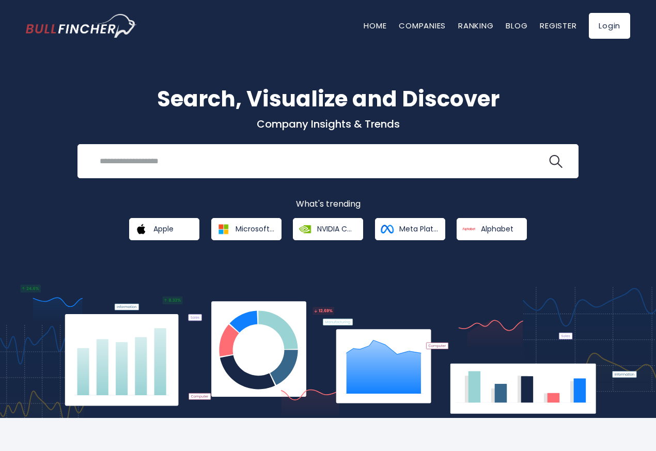 The image size is (656, 451). Describe the element at coordinates (558, 25) in the screenshot. I see `a: Register` at that location.